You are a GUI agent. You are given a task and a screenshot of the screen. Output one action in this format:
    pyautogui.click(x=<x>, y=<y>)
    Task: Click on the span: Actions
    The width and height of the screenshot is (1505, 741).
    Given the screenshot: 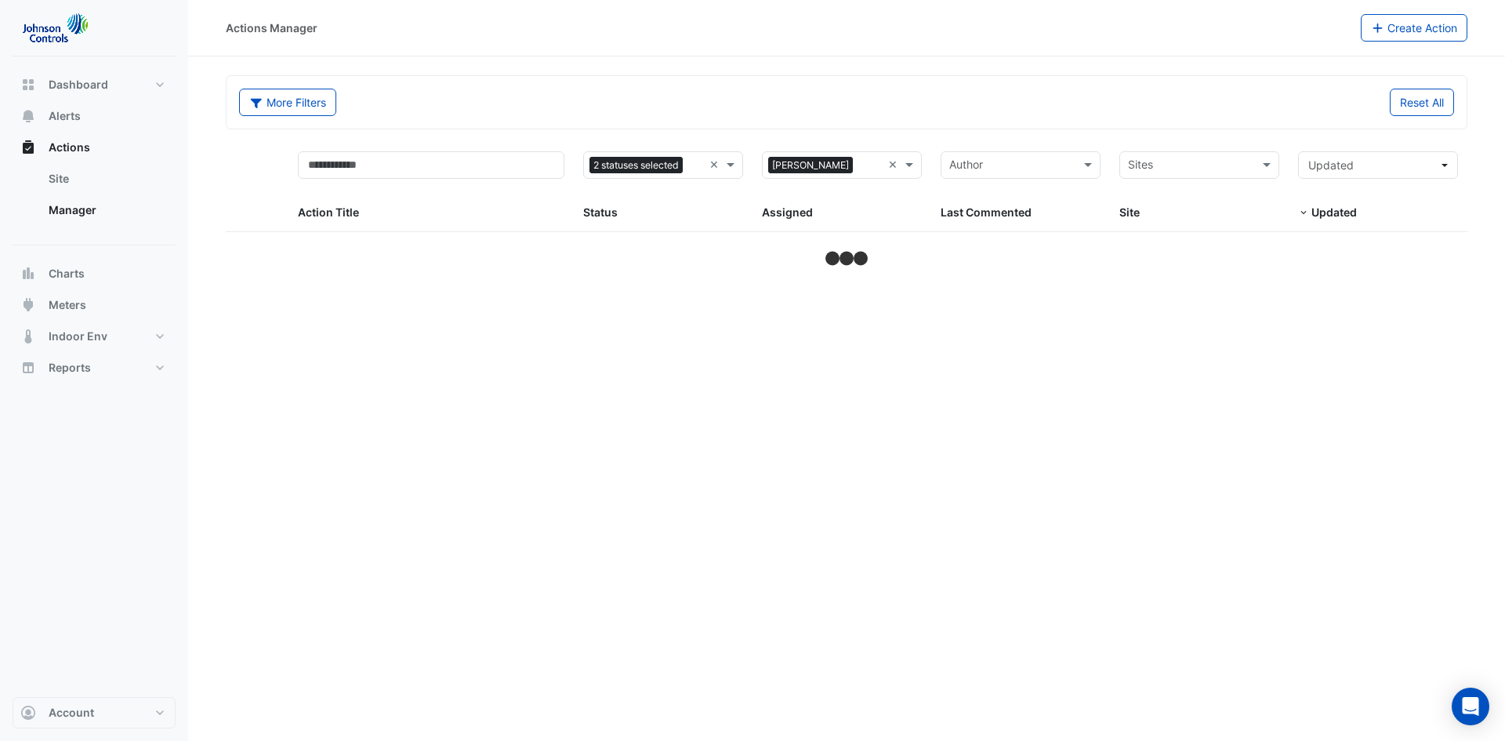 What is the action you would take?
    pyautogui.click(x=69, y=147)
    